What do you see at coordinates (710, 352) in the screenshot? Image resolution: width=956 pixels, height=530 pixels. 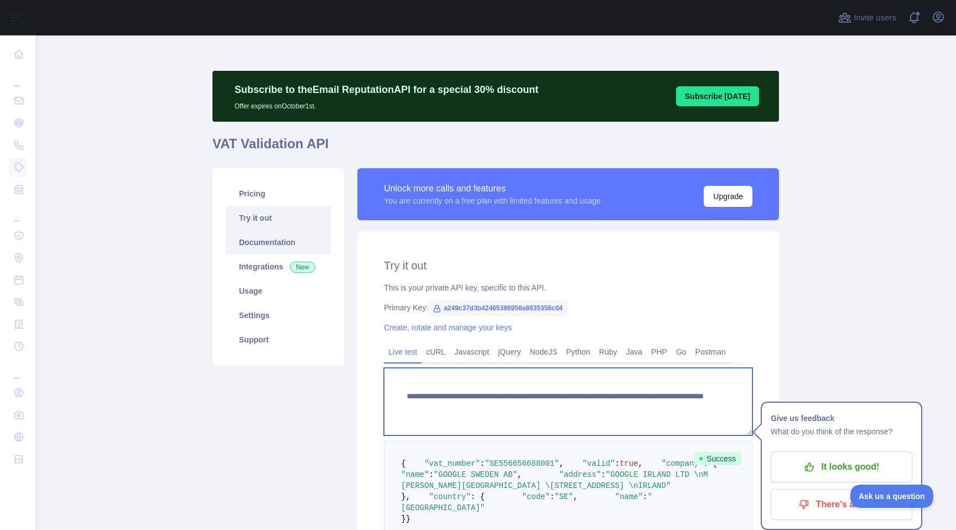 I see `a: Postman` at bounding box center [710, 352].